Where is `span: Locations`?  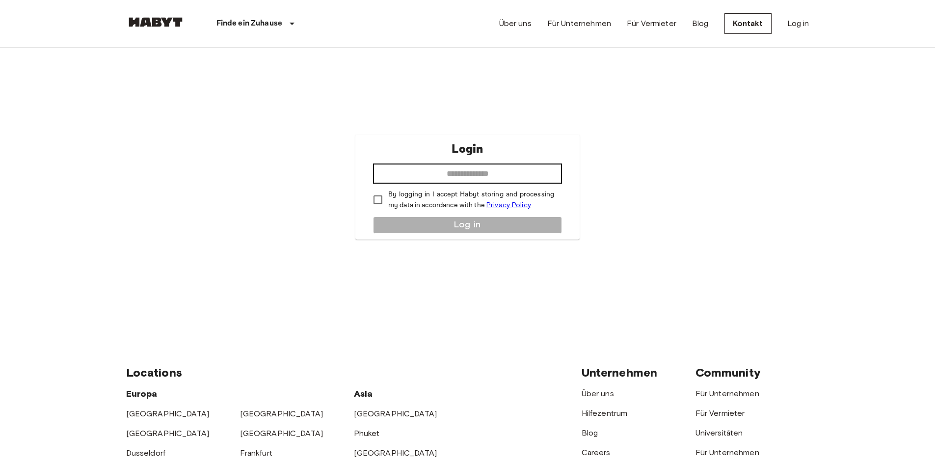 span: Locations is located at coordinates (154, 372).